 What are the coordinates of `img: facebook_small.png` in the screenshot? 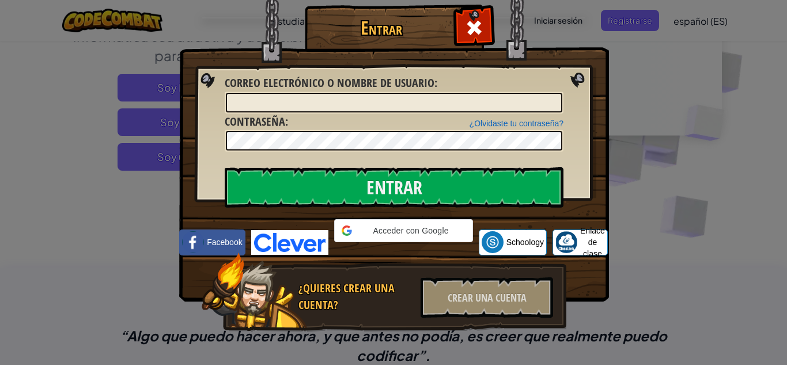 It's located at (193, 242).